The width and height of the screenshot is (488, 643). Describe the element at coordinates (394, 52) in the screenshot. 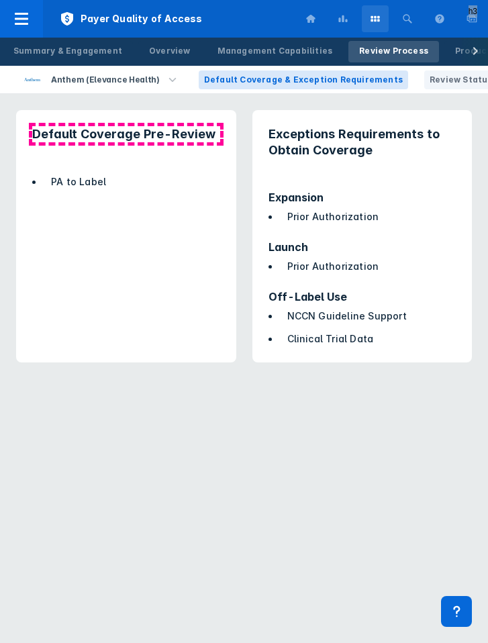

I see `a: Review Process` at that location.